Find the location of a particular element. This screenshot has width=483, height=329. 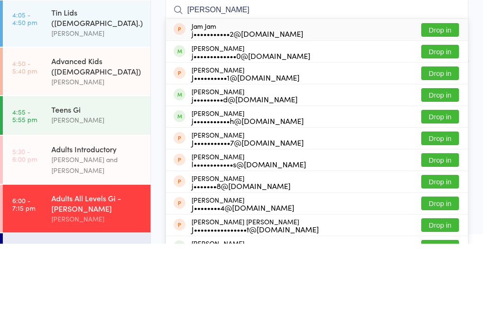

input: Search is located at coordinates (317, 95).